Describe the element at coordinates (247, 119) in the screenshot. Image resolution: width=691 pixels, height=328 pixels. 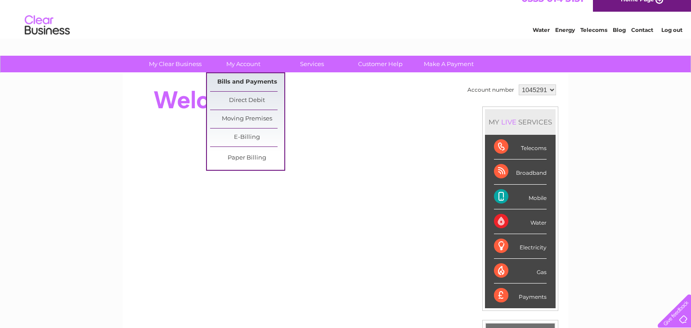
I see `a: Moving Premises` at that location.